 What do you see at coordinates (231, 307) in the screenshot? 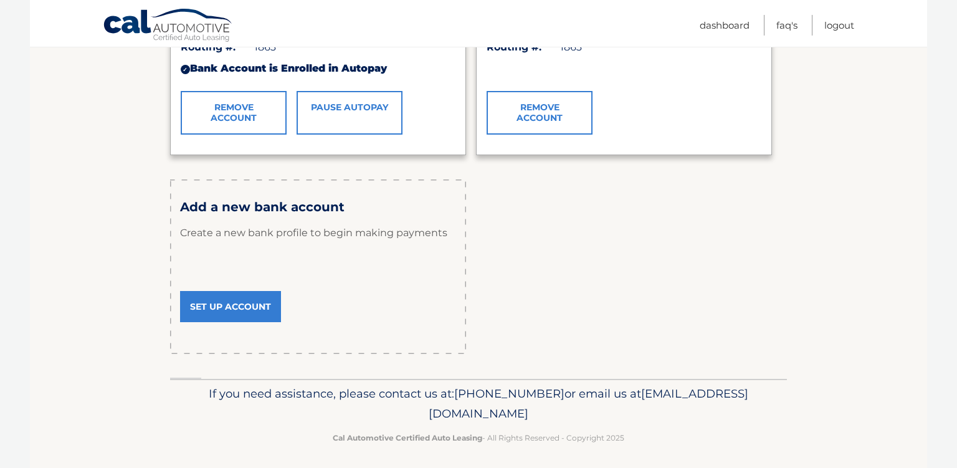
I see `a: Set Up Account` at bounding box center [231, 307].